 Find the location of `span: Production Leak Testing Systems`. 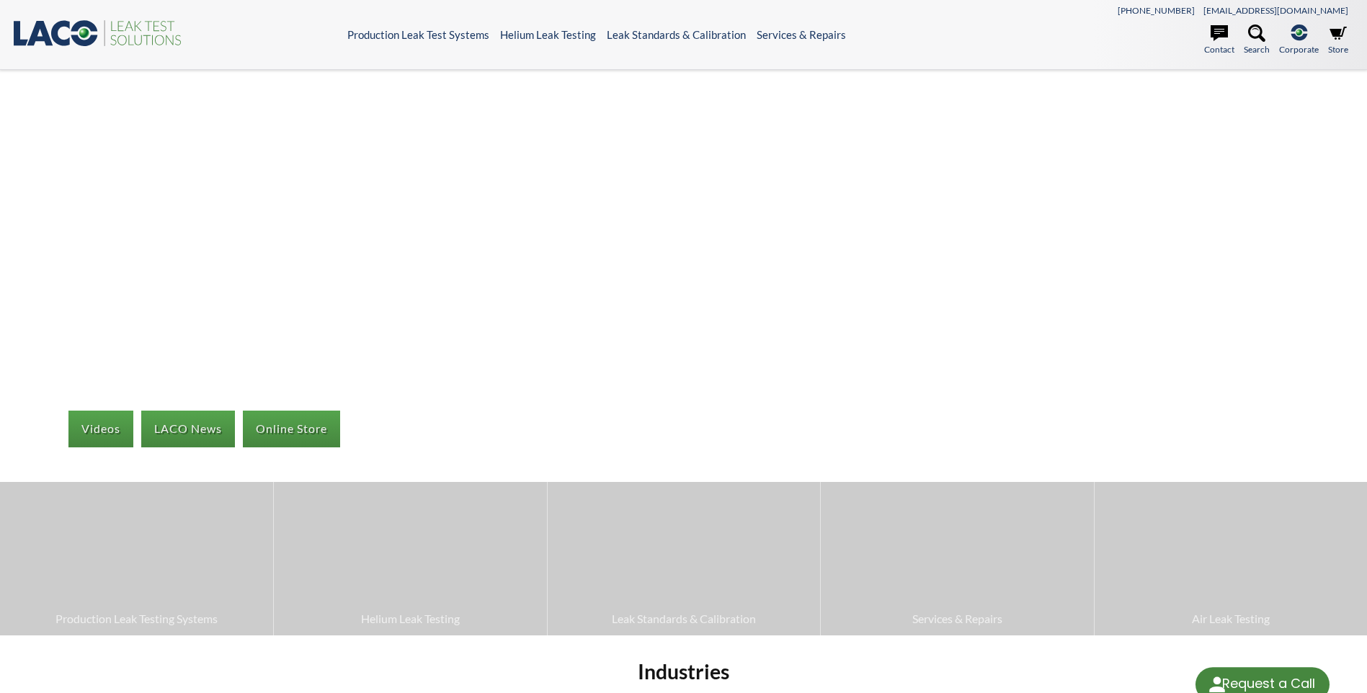

span: Production Leak Testing Systems is located at coordinates (136, 619).